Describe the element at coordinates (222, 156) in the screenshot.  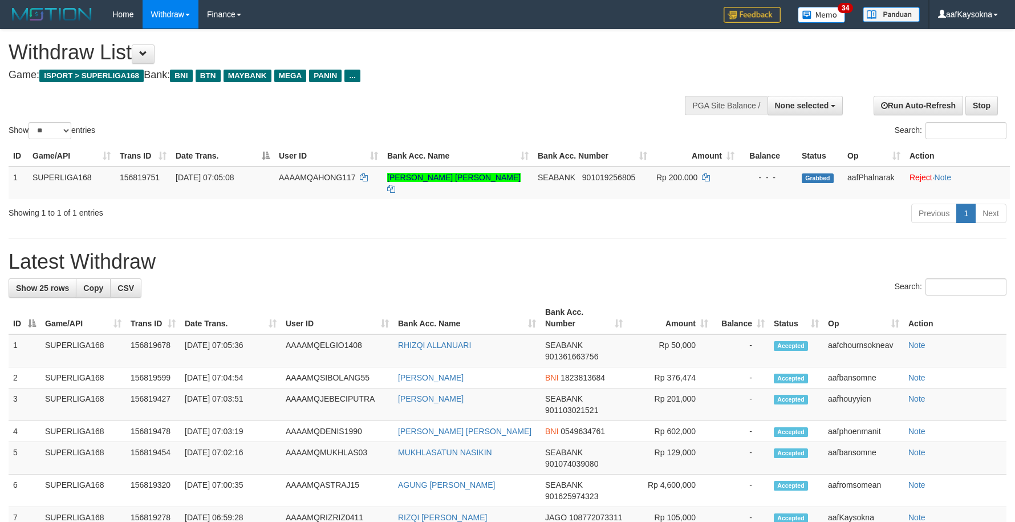
I see `th: Date Trans.: activate to sort column descending` at that location.